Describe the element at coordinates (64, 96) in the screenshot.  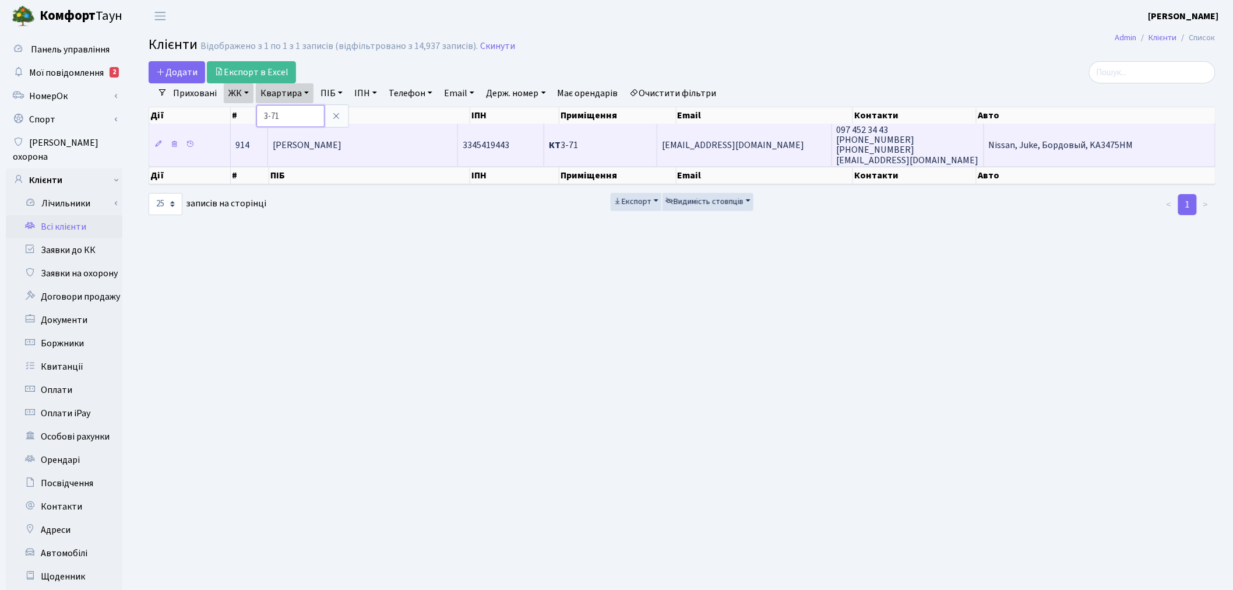
I see `a: НомерОк` at that location.